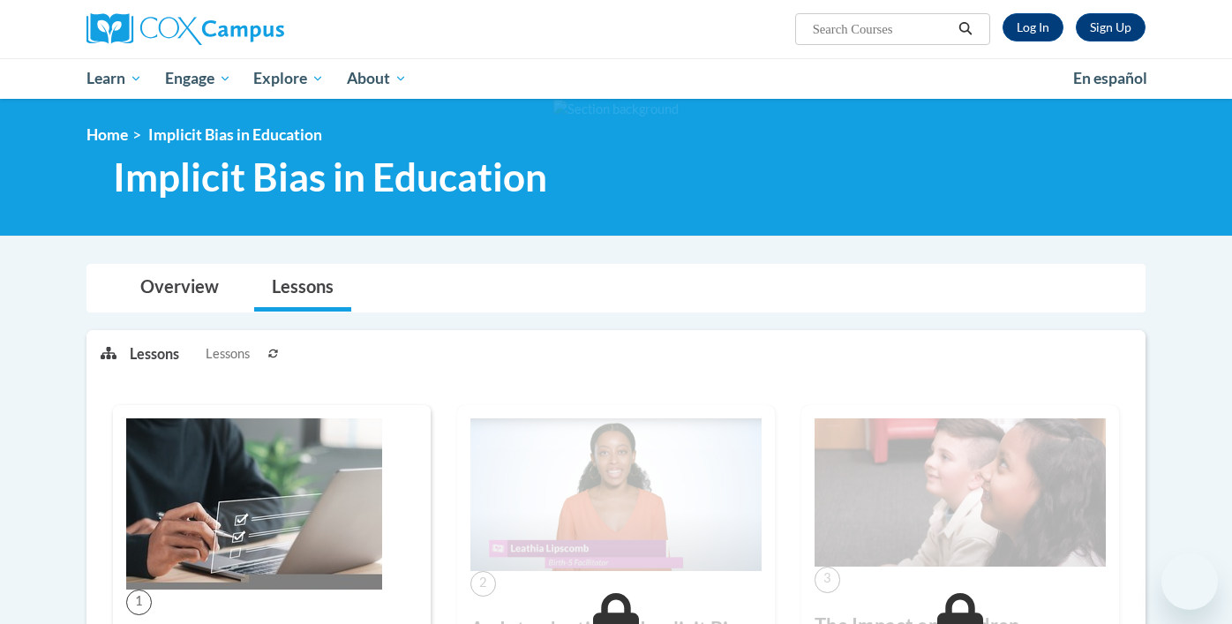  I want to click on p: Lessons, so click(154, 354).